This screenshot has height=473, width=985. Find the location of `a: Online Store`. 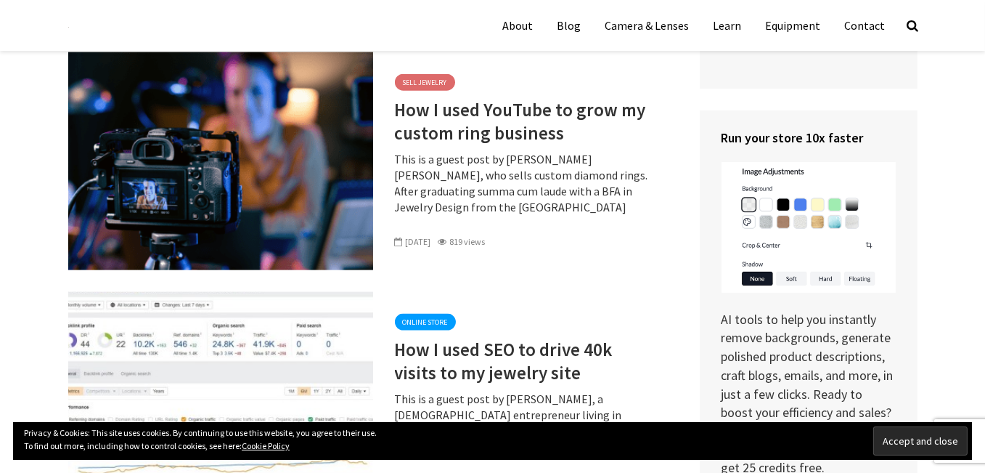

a: Online Store is located at coordinates (425, 322).